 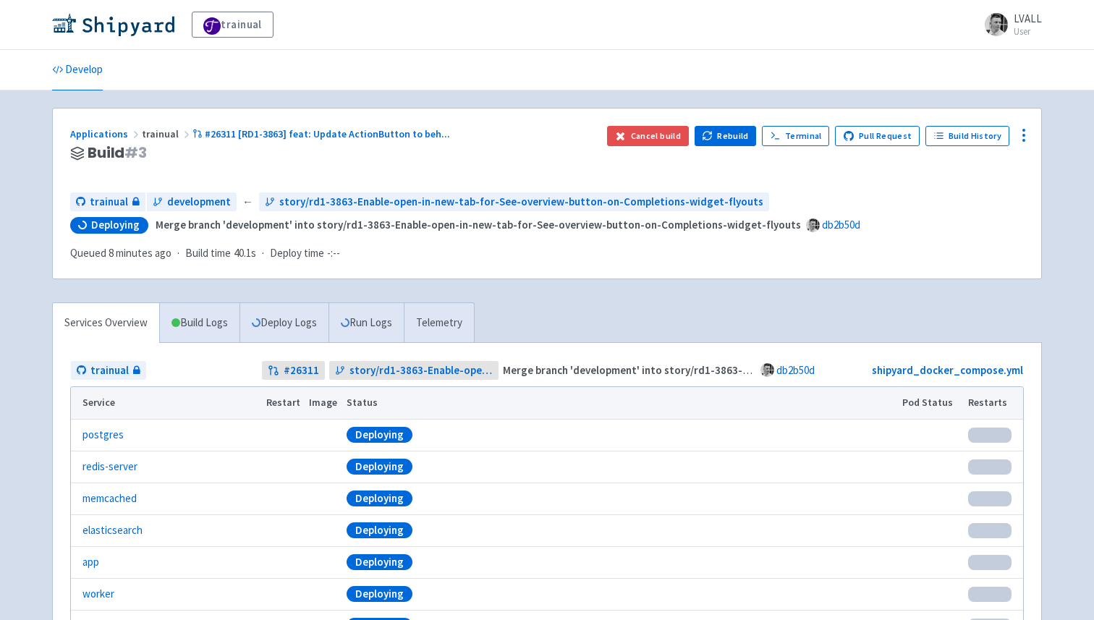 What do you see at coordinates (90, 562) in the screenshot?
I see `a: app` at bounding box center [90, 562].